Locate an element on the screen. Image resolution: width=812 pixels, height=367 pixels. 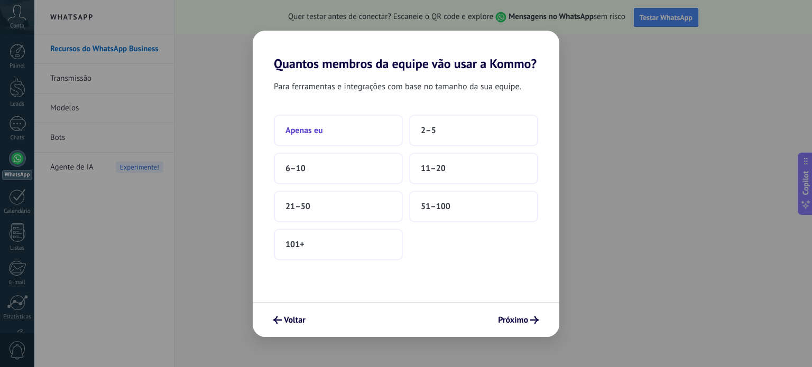
button: Próximo is located at coordinates (518, 320).